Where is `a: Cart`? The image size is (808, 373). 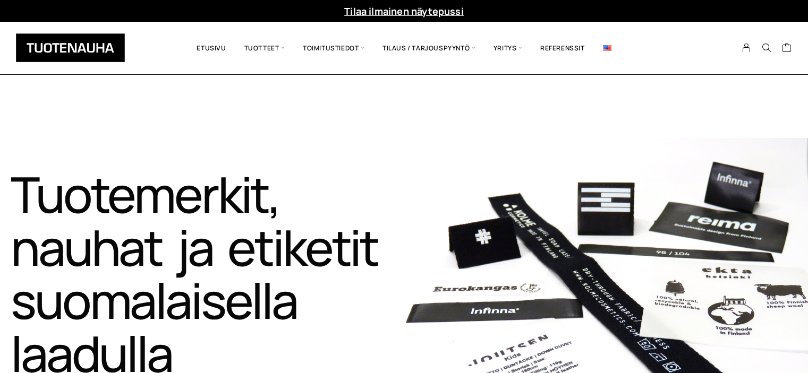 a: Cart is located at coordinates (787, 49).